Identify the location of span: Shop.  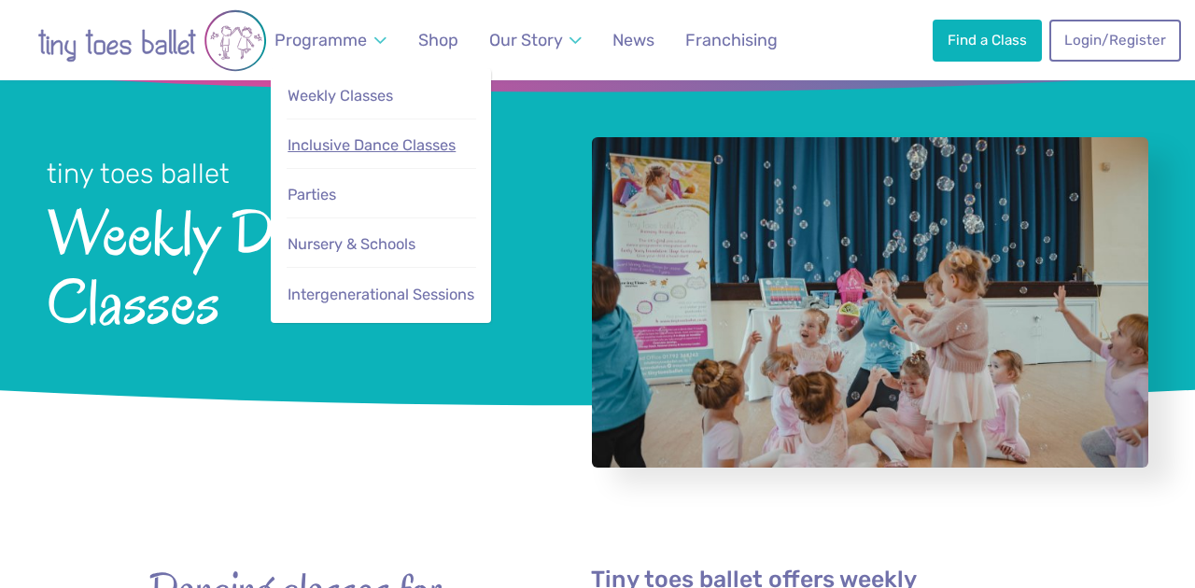
(438, 39).